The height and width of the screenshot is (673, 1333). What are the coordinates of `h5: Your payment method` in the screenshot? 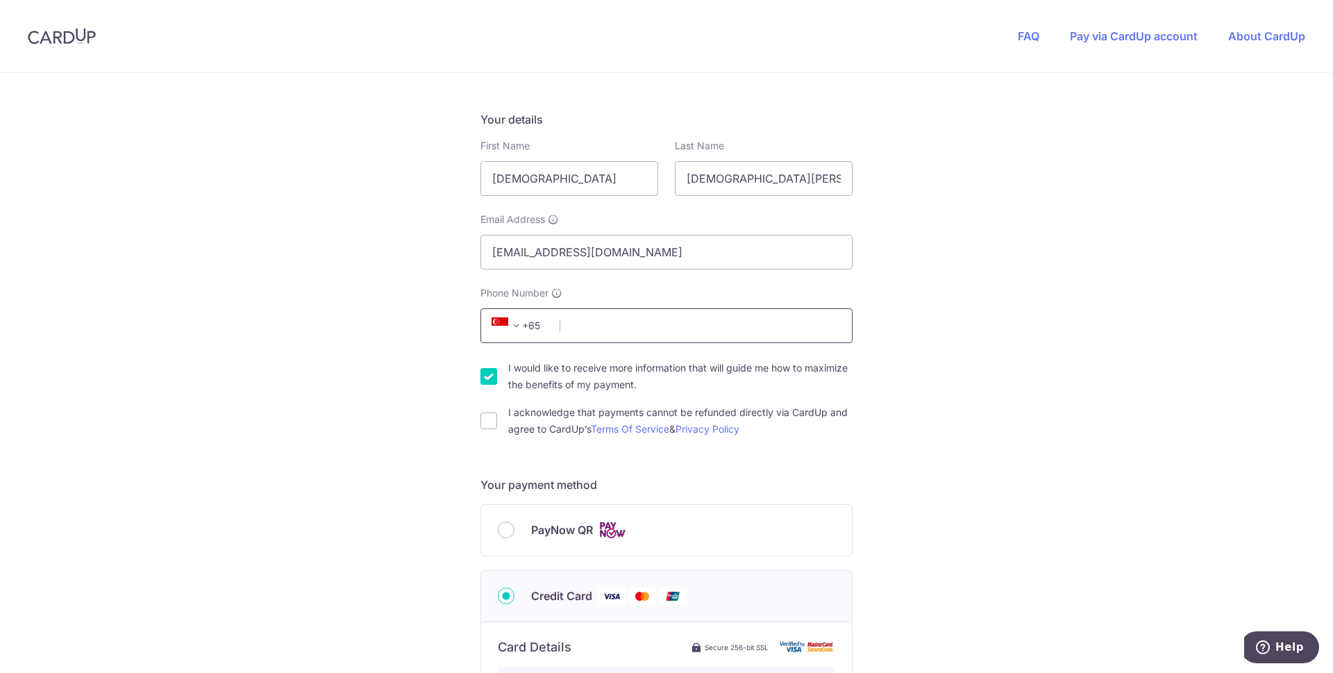 It's located at (667, 485).